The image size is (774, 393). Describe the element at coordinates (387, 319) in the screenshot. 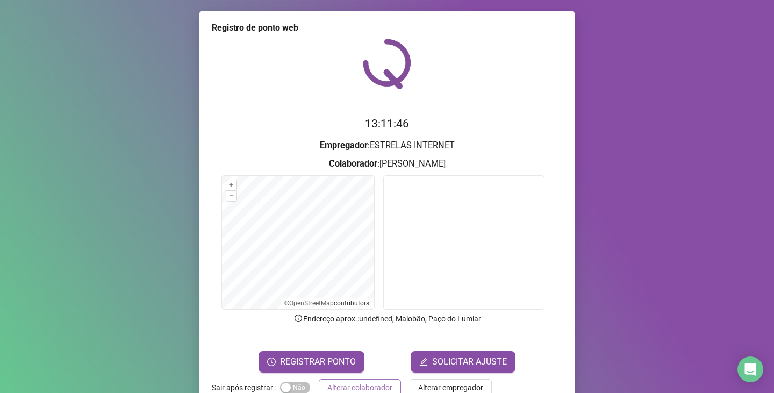

I see `p: Endereço aprox. : undefined, Maiobão, Paço do Lumiar` at that location.